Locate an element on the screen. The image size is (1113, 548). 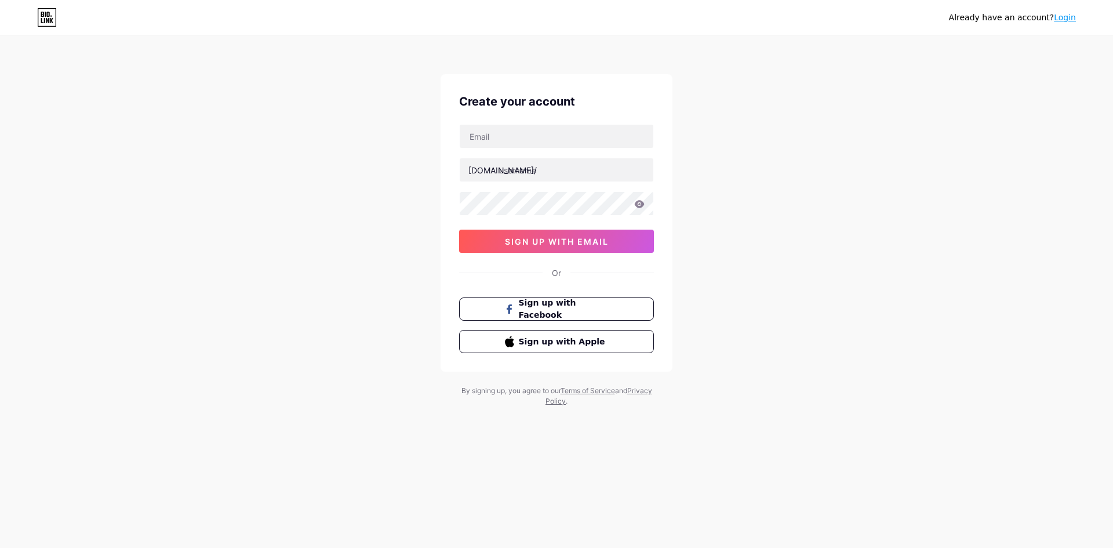
div: Or is located at coordinates (557, 273).